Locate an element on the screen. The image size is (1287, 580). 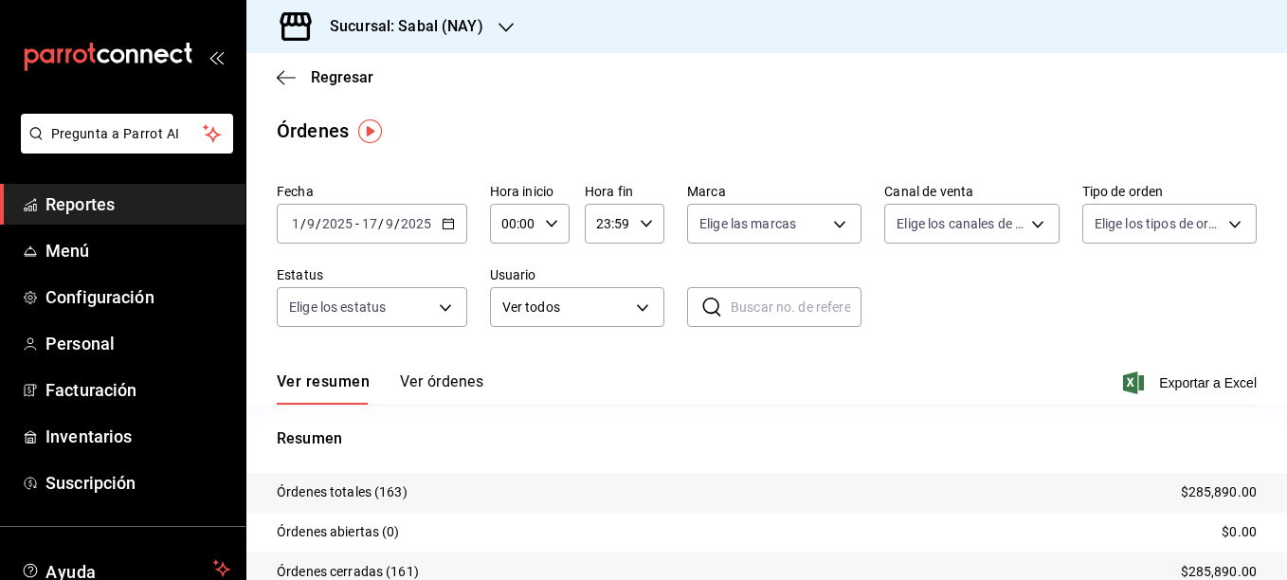
p: Resumen is located at coordinates (767, 439).